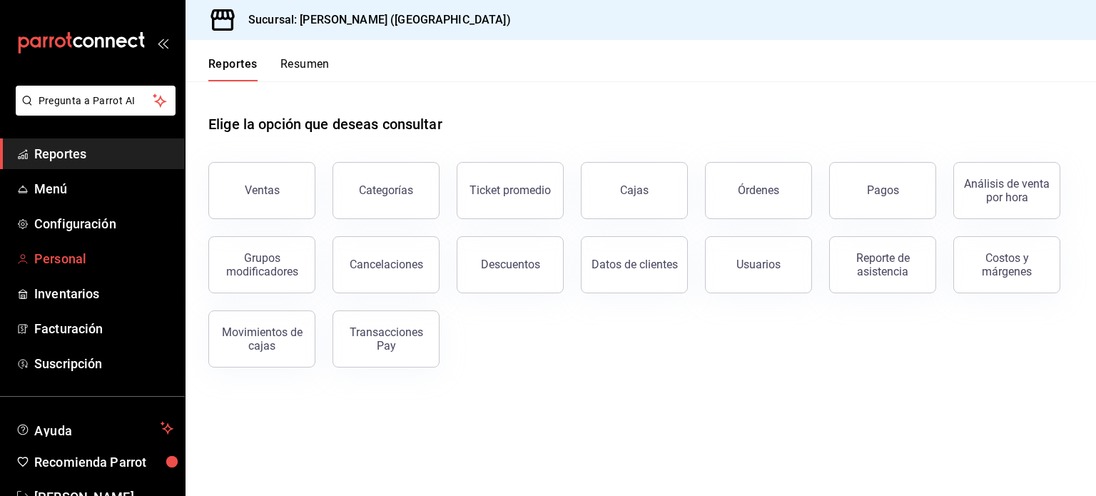 This screenshot has height=496, width=1096. I want to click on button: Categorías, so click(386, 190).